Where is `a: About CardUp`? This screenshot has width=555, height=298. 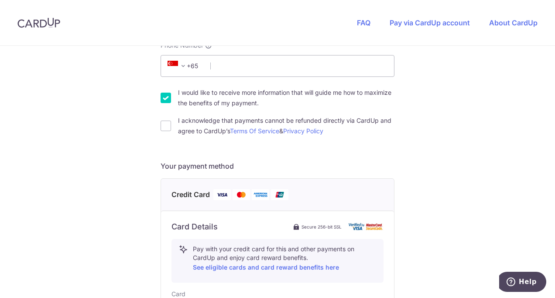
a: About CardUp is located at coordinates (513, 23).